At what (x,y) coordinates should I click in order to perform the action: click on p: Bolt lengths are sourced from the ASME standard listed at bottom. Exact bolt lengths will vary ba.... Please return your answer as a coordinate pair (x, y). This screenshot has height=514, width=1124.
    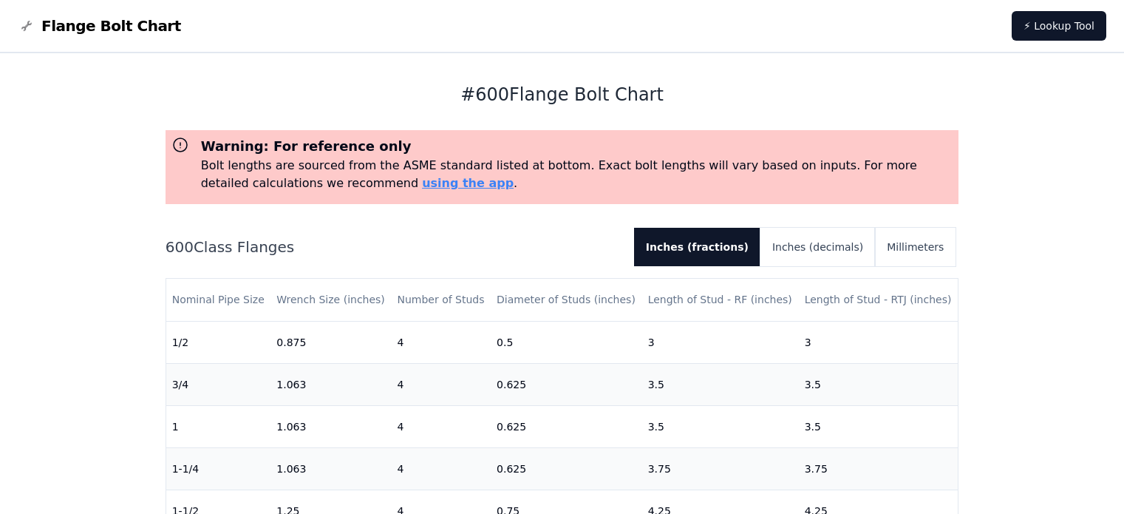
    Looking at the image, I should click on (577, 174).